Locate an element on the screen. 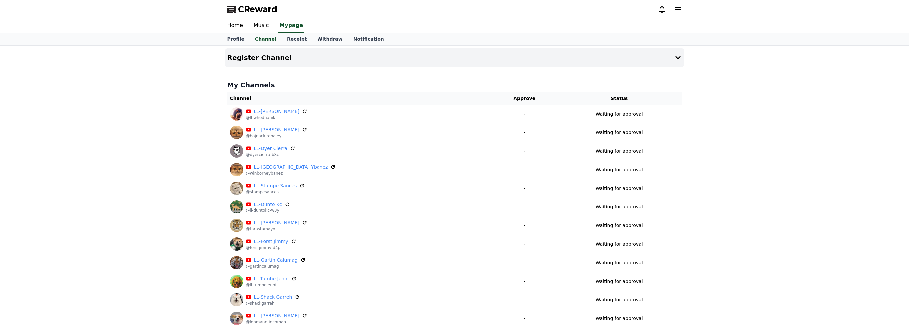 The width and height of the screenshot is (909, 329). a: Withdraw is located at coordinates (330, 39).